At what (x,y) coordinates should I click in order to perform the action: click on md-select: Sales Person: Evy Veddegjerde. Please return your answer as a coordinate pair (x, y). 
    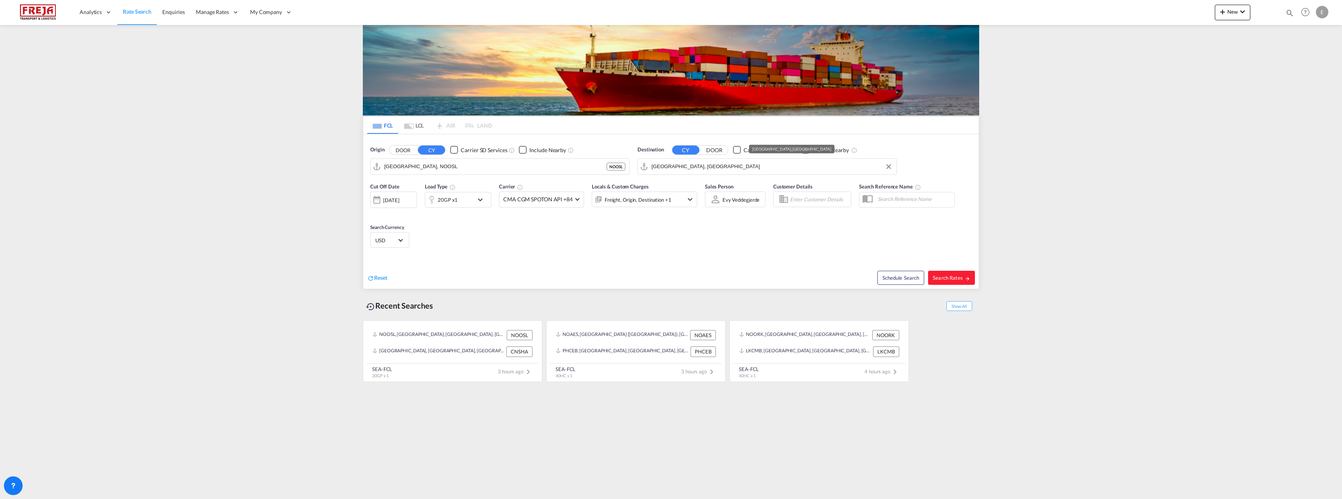
    Looking at the image, I should click on (741, 199).